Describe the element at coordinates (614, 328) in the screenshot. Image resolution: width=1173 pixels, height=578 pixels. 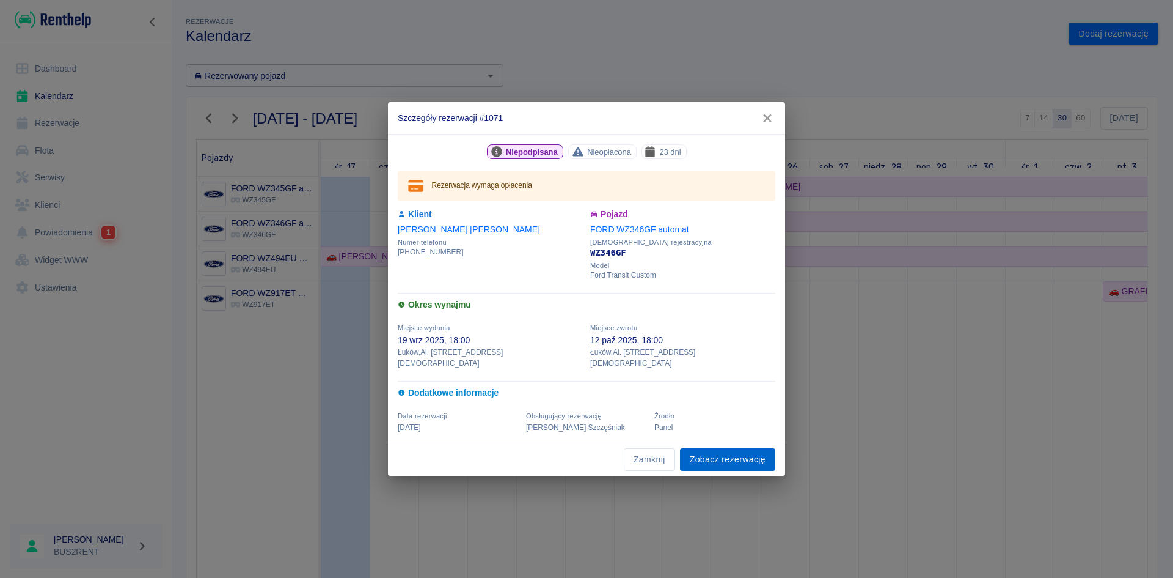
I see `span: Miejsce zwrotu` at that location.